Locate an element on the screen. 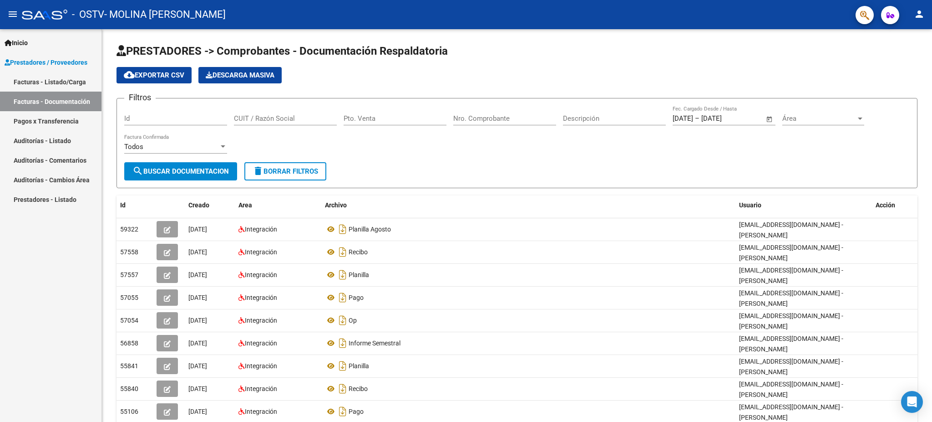  span: Usuario is located at coordinates (750, 205).